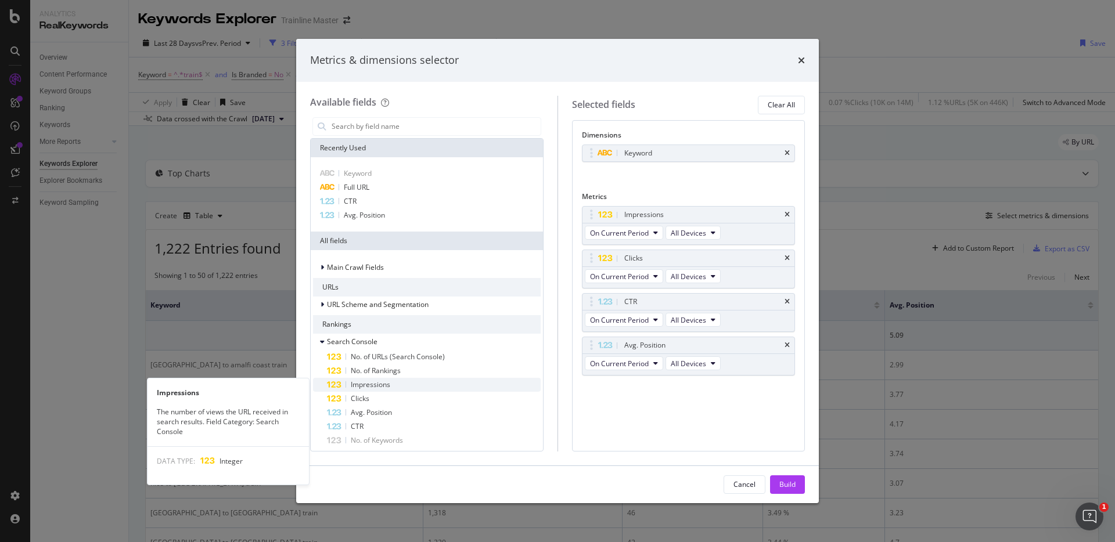 This screenshot has height=542, width=1115. I want to click on div: All fields, so click(427, 241).